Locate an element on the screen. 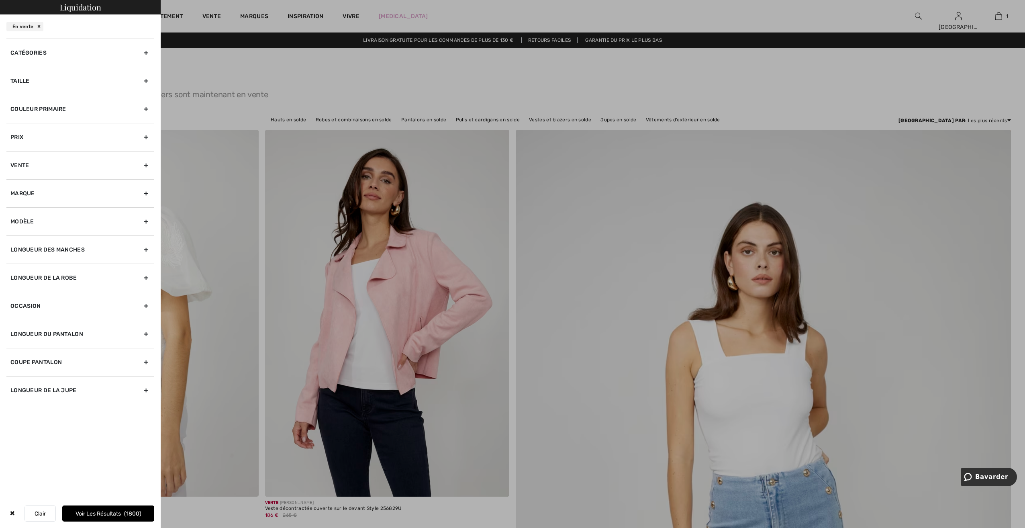 The height and width of the screenshot is (528, 1025). div: Longueur du pantalon is located at coordinates (80, 334).